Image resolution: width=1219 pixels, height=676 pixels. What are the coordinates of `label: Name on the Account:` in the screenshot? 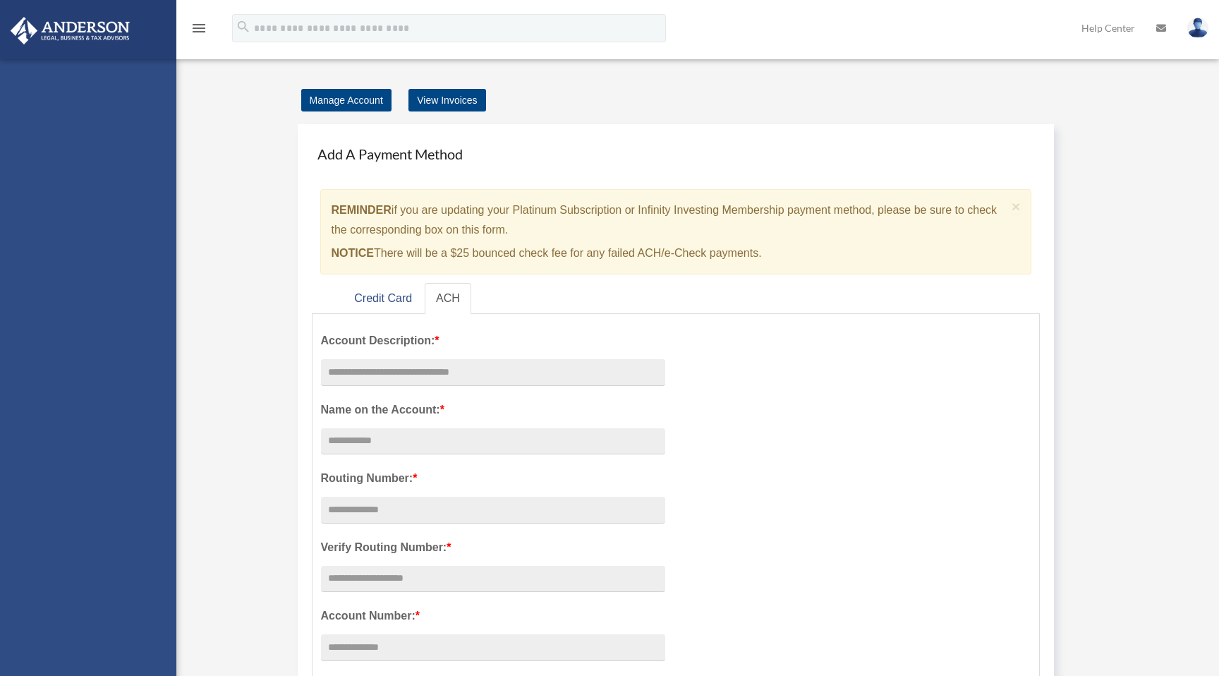 It's located at (493, 410).